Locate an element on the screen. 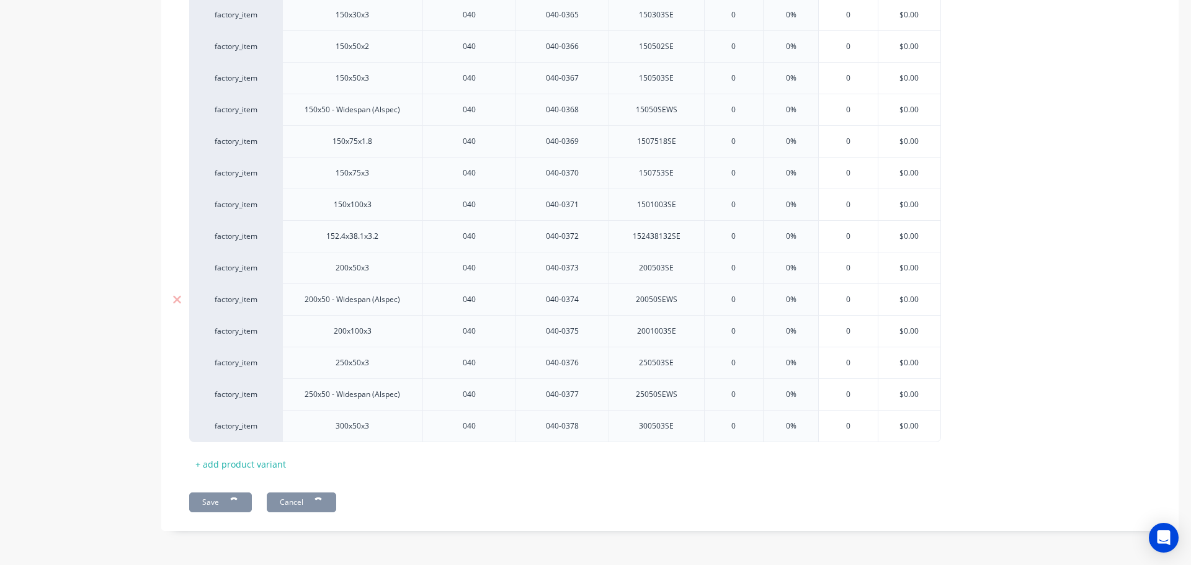 The width and height of the screenshot is (1191, 565). div: 250503SE is located at coordinates (656, 363).